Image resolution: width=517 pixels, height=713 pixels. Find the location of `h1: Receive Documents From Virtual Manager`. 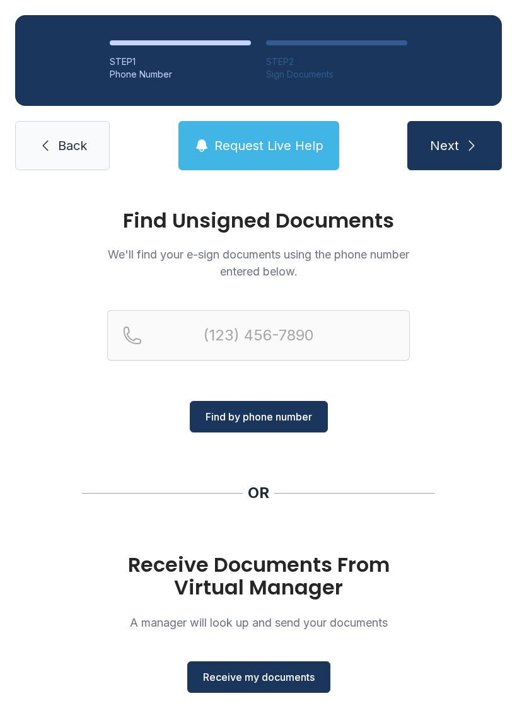

h1: Receive Documents From Virtual Manager is located at coordinates (259, 577).